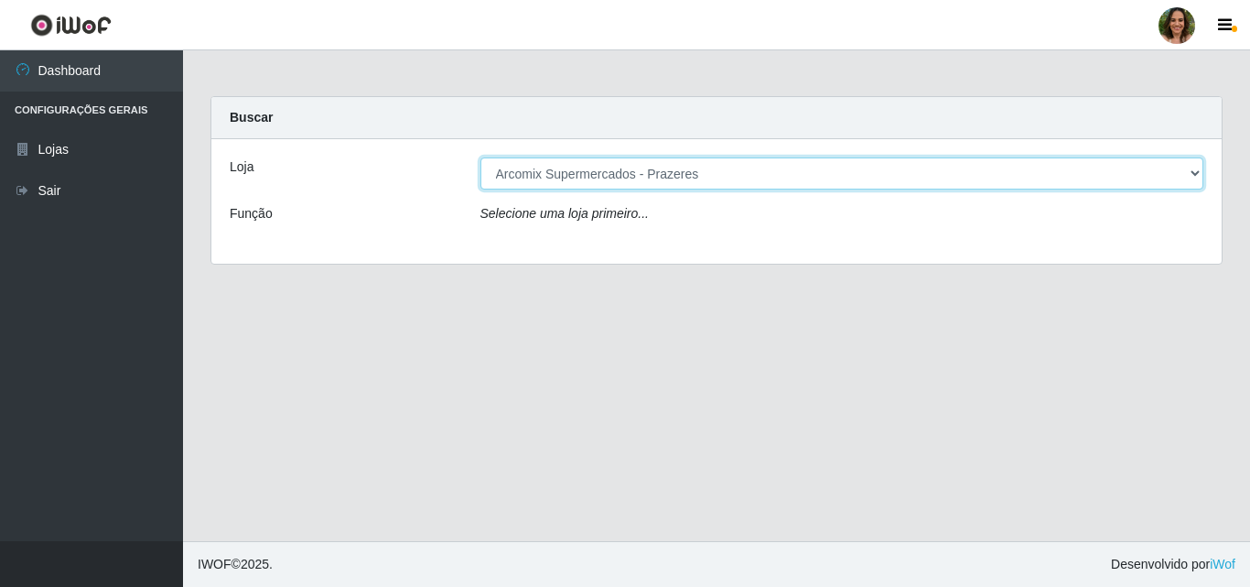  I want to click on span: IWOF, so click(214, 564).